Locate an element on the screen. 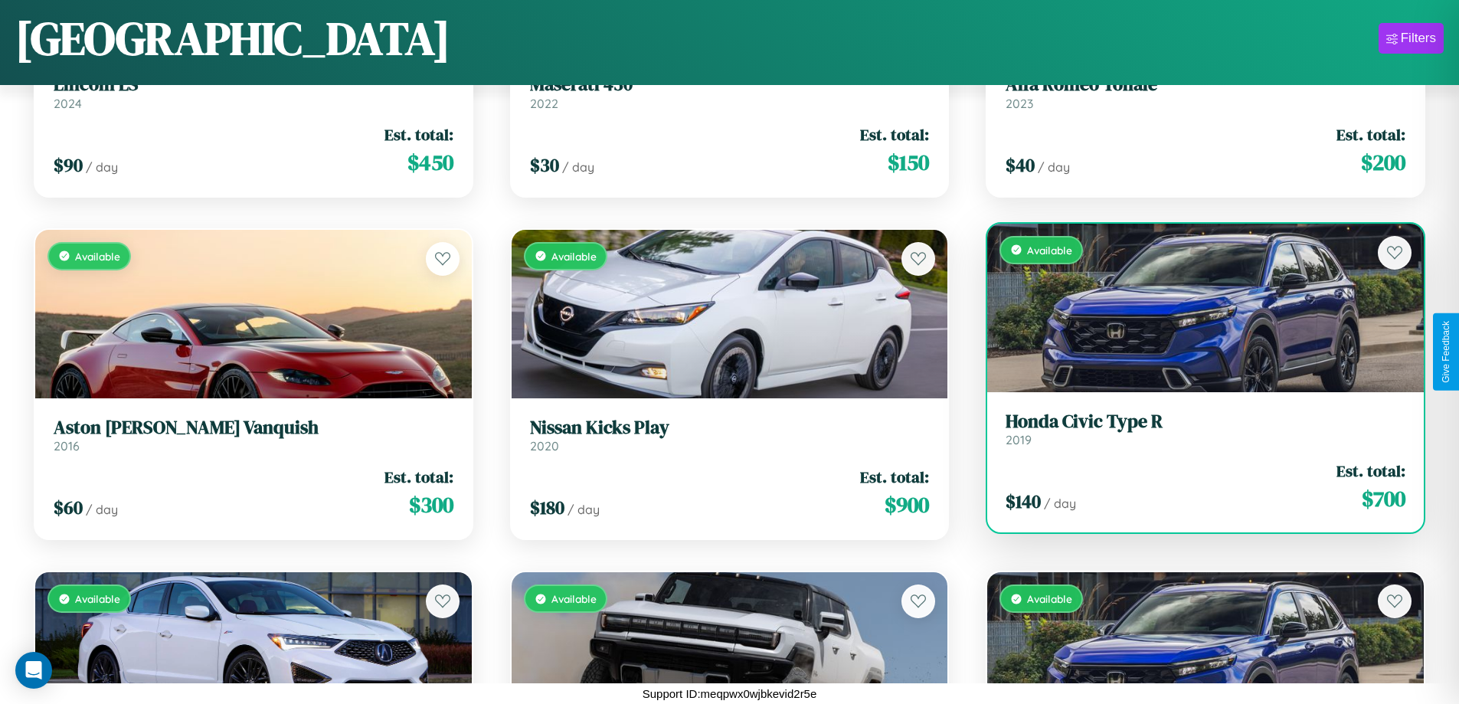 The height and width of the screenshot is (704, 1459). span: 2024 is located at coordinates (67, 103).